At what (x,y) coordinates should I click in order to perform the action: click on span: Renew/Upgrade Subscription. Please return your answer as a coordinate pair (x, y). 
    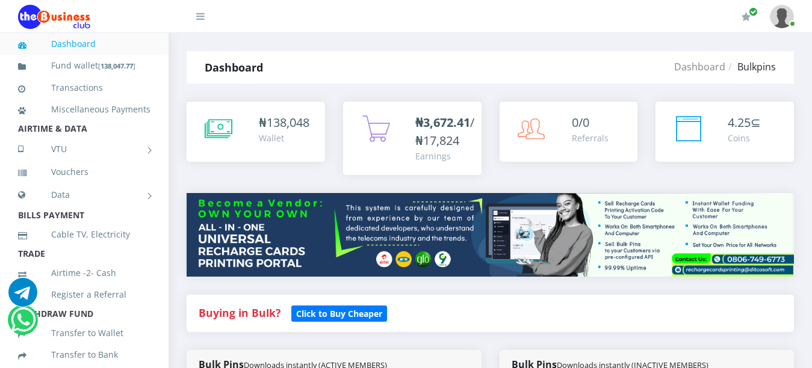
    Looking at the image, I should click on (753, 11).